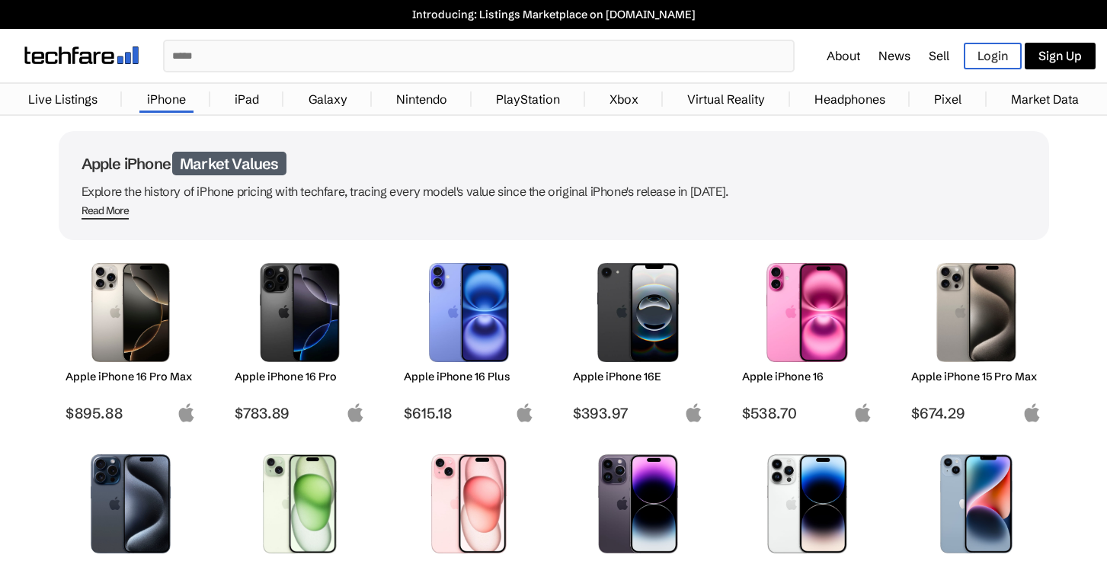 The width and height of the screenshot is (1107, 561). Describe the element at coordinates (469, 504) in the screenshot. I see `img: iPhone 15` at that location.